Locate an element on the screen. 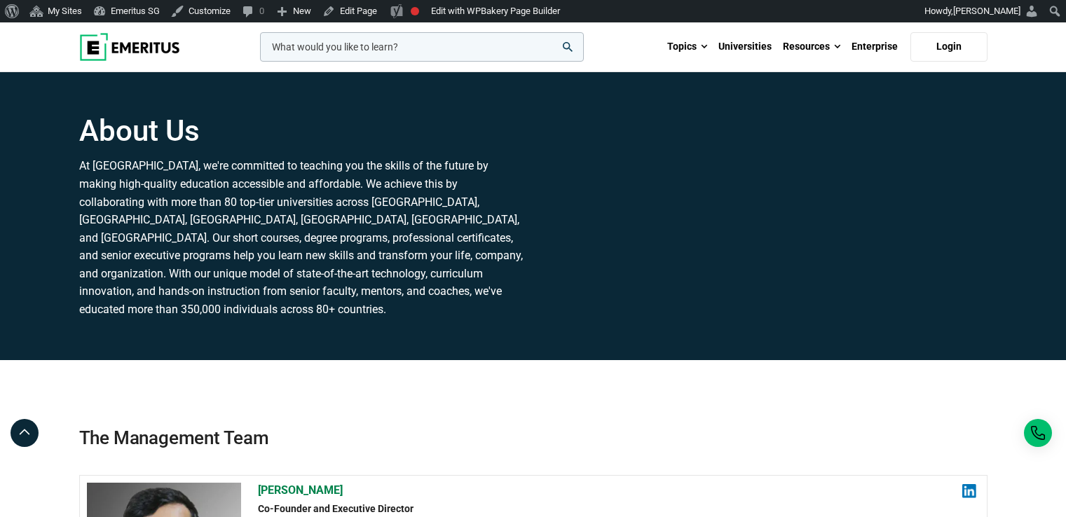 The height and width of the screenshot is (517, 1066). input: woocommerce-product-search-field-0 is located at coordinates (422, 47).